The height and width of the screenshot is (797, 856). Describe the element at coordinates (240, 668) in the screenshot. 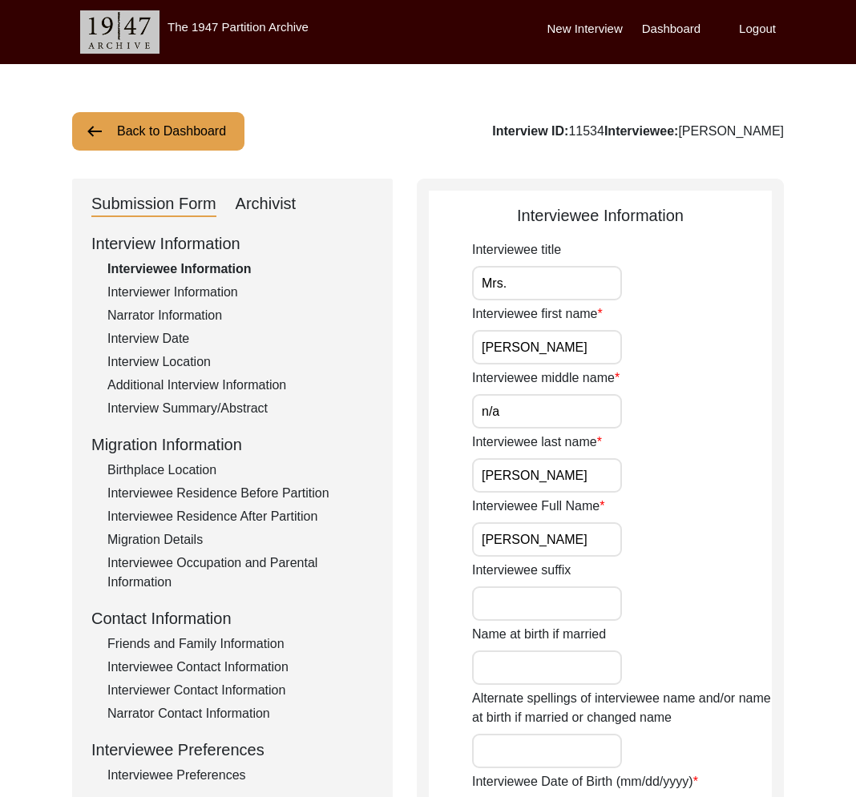

I see `div: Interviewee Contact Information` at that location.